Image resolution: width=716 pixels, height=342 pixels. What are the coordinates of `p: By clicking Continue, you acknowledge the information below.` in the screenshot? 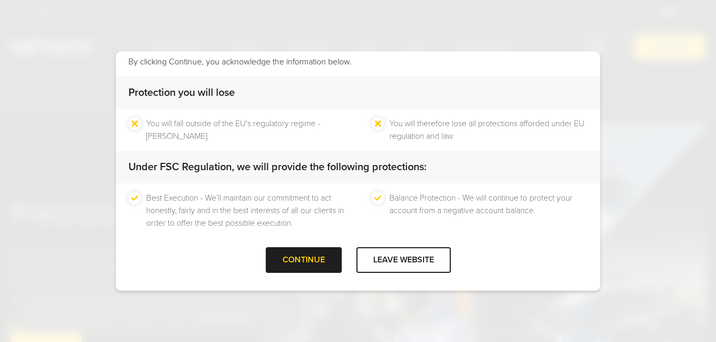 It's located at (358, 62).